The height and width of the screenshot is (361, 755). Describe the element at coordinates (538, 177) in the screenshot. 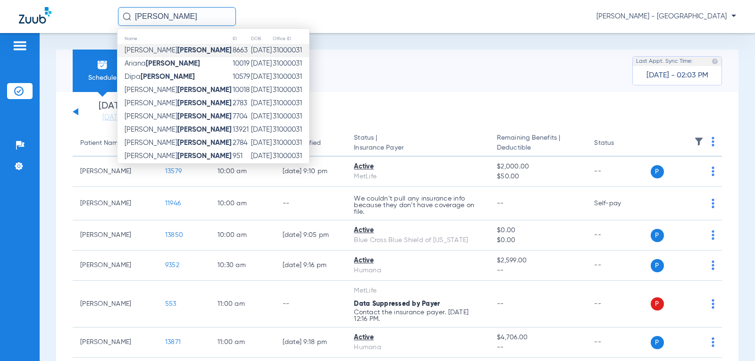

I see `span: $50.00` at that location.